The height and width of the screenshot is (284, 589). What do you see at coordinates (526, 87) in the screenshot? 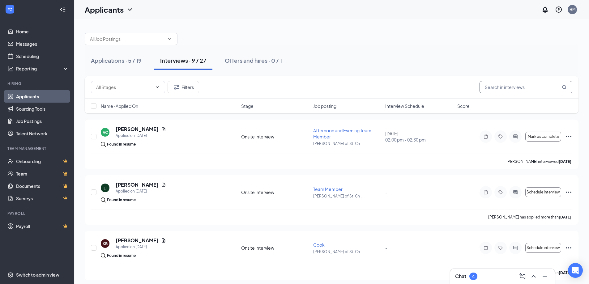
I see `input: Search in interviews` at bounding box center [526, 87].